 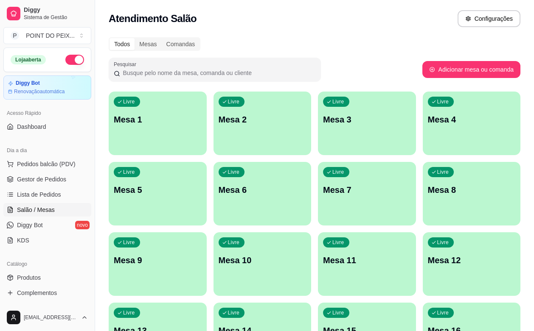 I want to click on p: Mesa 11, so click(x=367, y=260).